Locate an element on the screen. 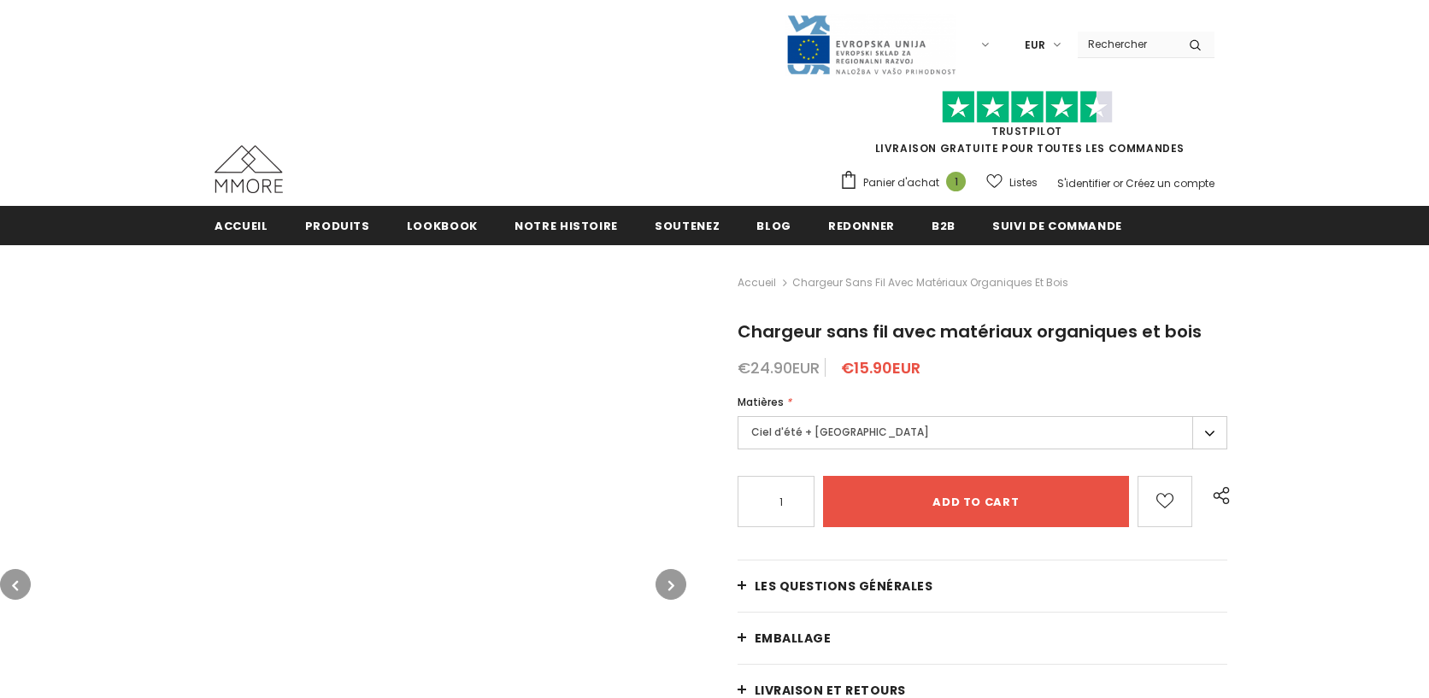 This screenshot has width=1429, height=698. span: Redonner is located at coordinates (862, 226).